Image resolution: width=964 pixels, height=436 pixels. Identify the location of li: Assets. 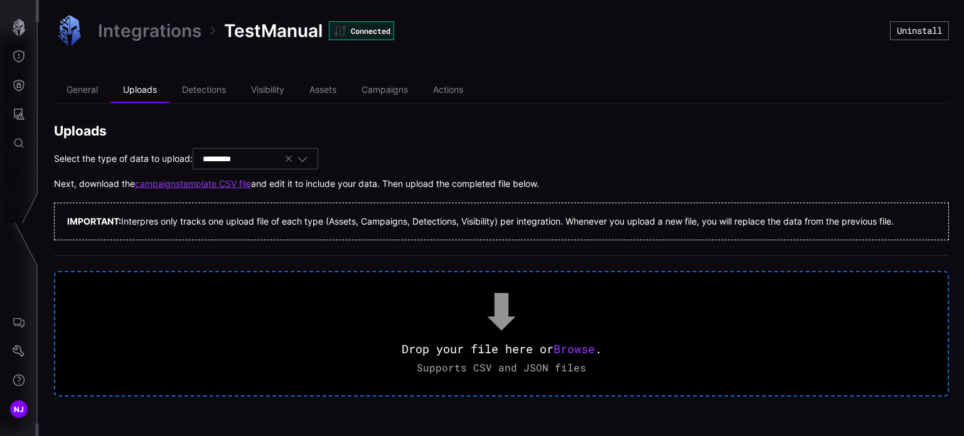
(323, 90).